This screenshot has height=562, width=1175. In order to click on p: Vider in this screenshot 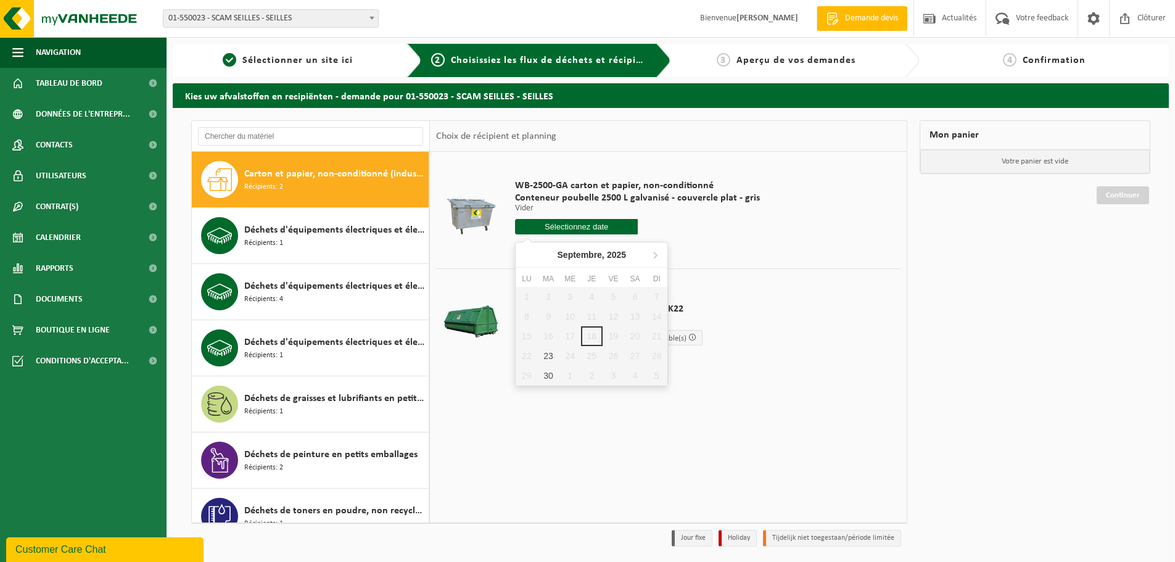, I will do `click(637, 208)`.